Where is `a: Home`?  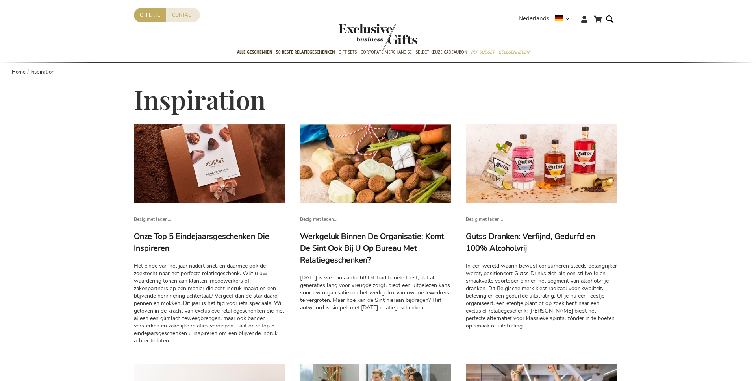 a: Home is located at coordinates (19, 72).